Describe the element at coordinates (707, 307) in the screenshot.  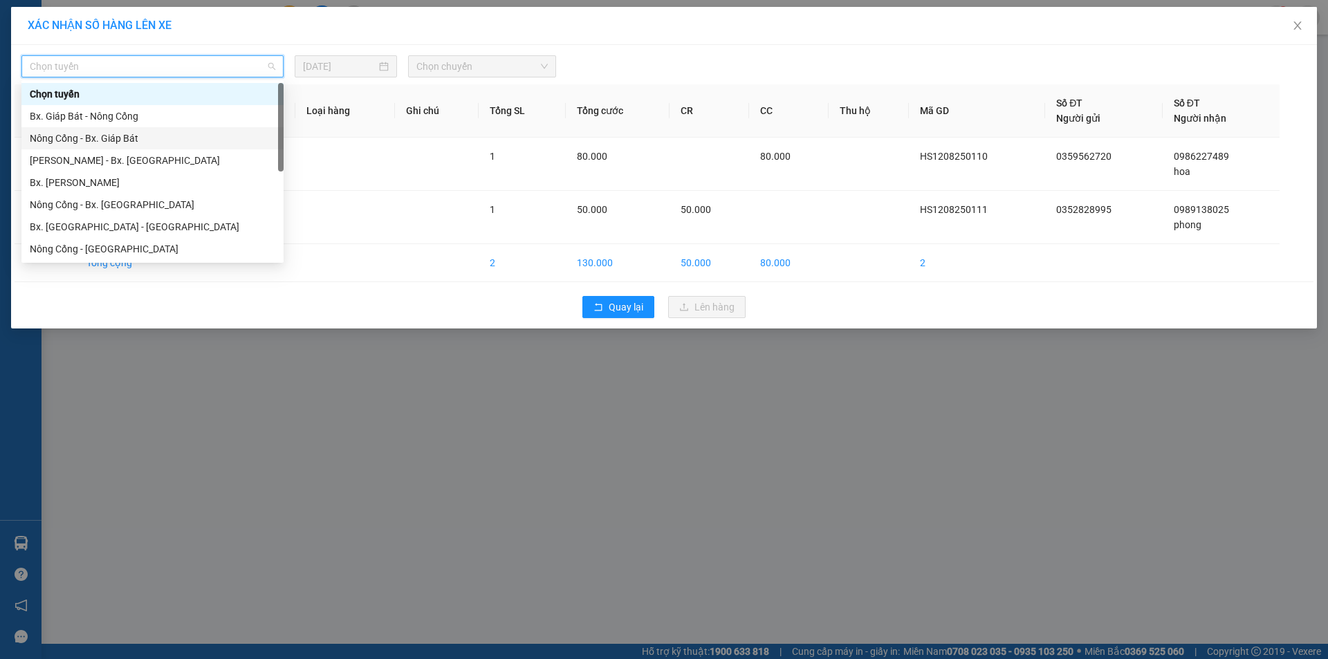
I see `button: uploadLên hàng` at that location.